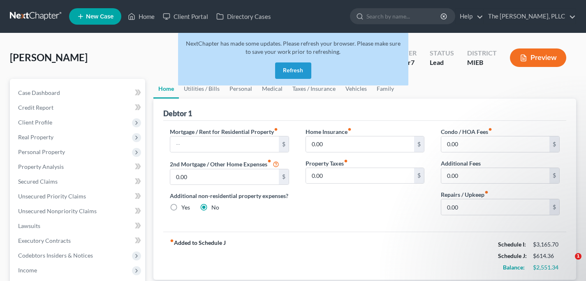 This screenshot has height=281, width=586. I want to click on a: Executory Contracts, so click(78, 241).